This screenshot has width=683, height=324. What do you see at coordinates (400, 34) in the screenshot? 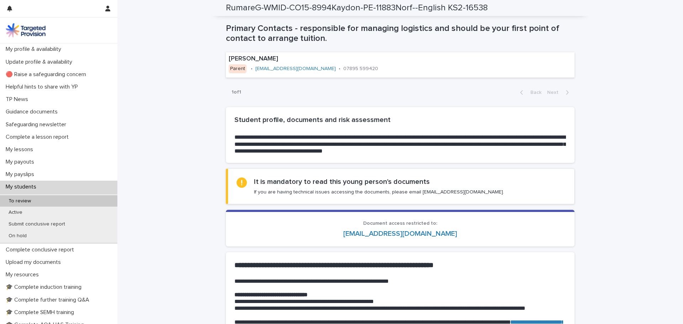
I see `h1: Primary Contacts - responsible for managing logistics and should be your first point of contact t...` at bounding box center [400, 34].